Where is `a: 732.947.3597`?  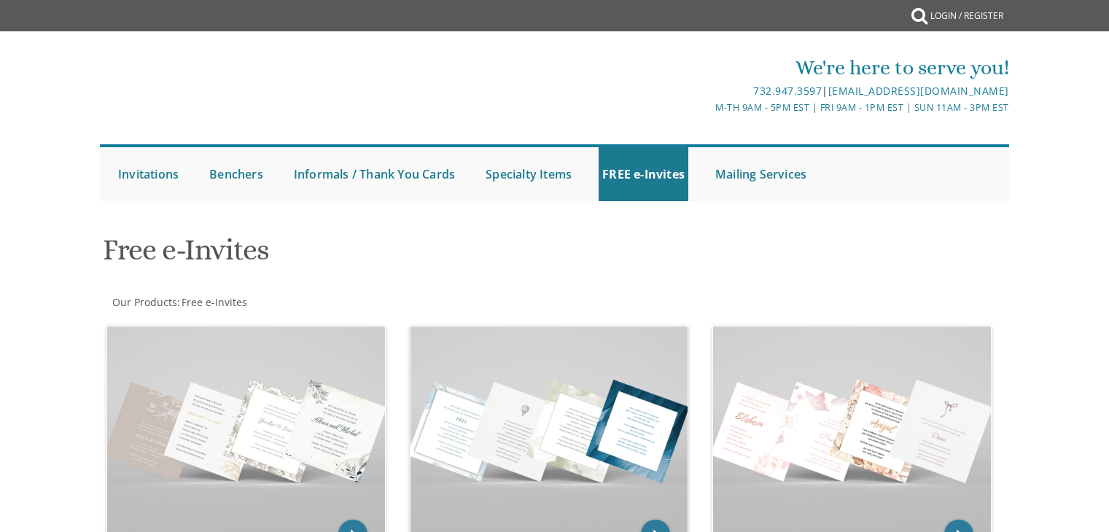 a: 732.947.3597 is located at coordinates (787, 90).